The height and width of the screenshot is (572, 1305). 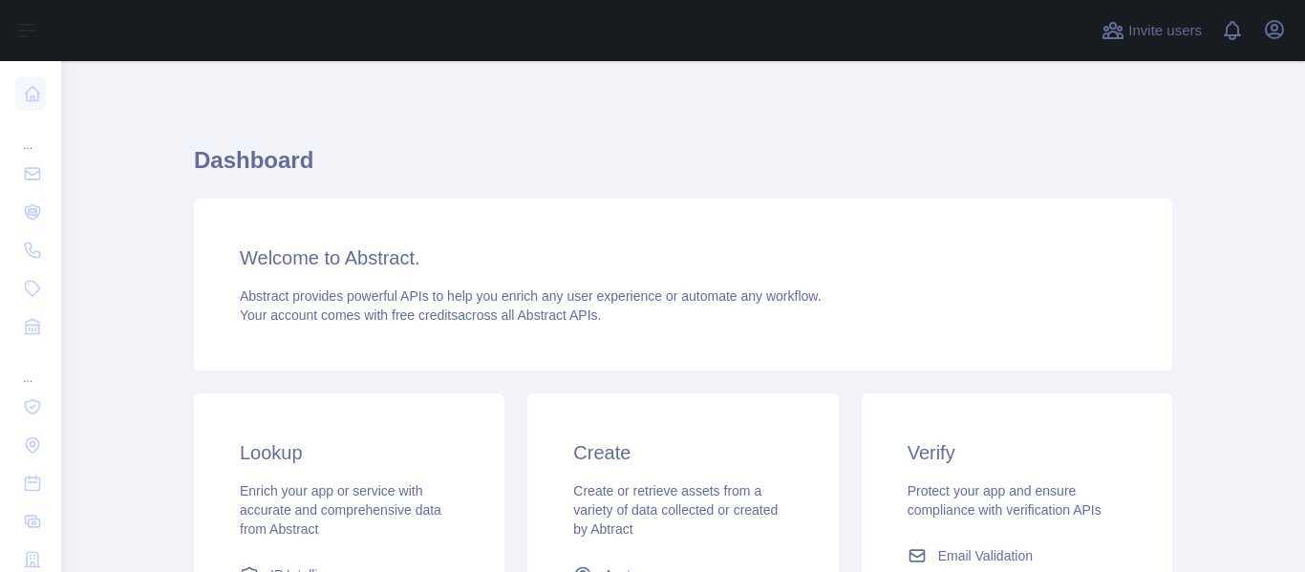 What do you see at coordinates (530, 296) in the screenshot?
I see `span: Abstract provides powerful APIs to help you enrich any user experience or automate any workflow.` at bounding box center [530, 296].